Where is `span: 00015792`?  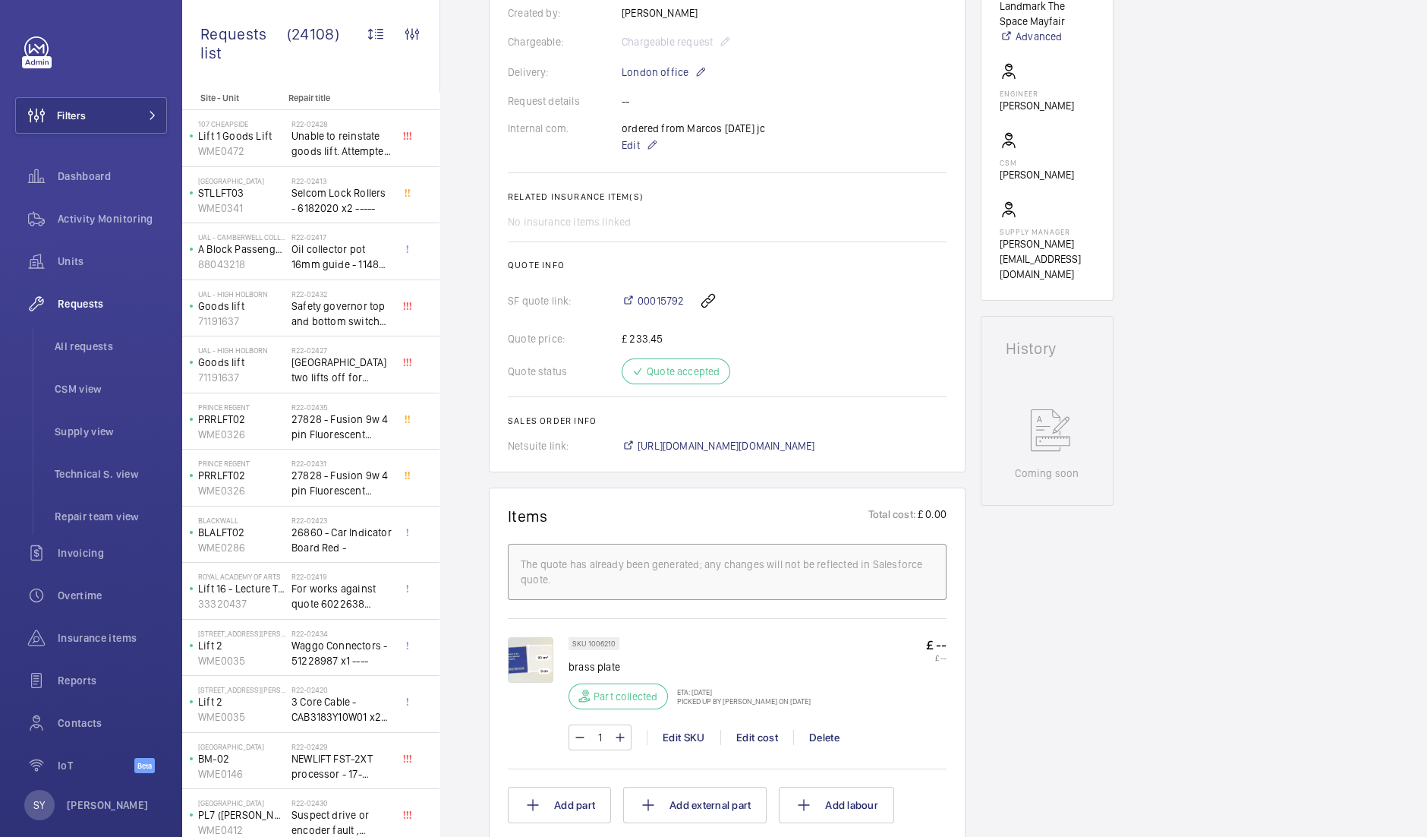 span: 00015792 is located at coordinates (660, 301).